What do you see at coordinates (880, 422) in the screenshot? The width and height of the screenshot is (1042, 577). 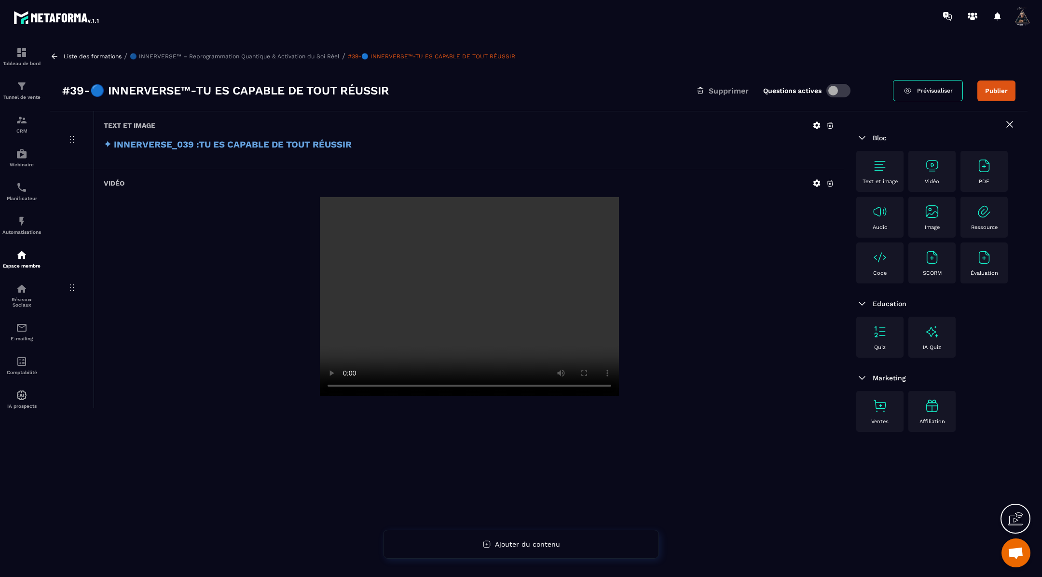 I see `p: Ventes` at bounding box center [880, 422].